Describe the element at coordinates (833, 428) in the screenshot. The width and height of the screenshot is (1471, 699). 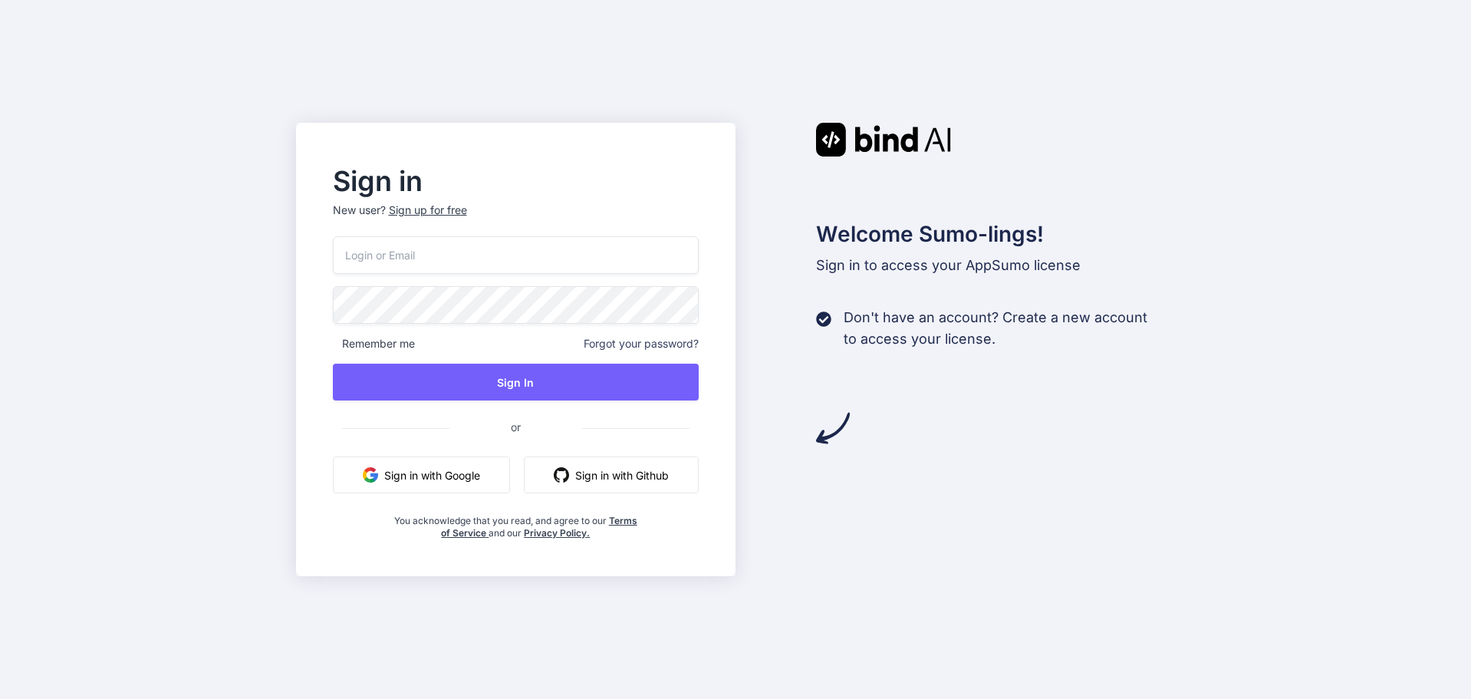
I see `img: arrow` at that location.